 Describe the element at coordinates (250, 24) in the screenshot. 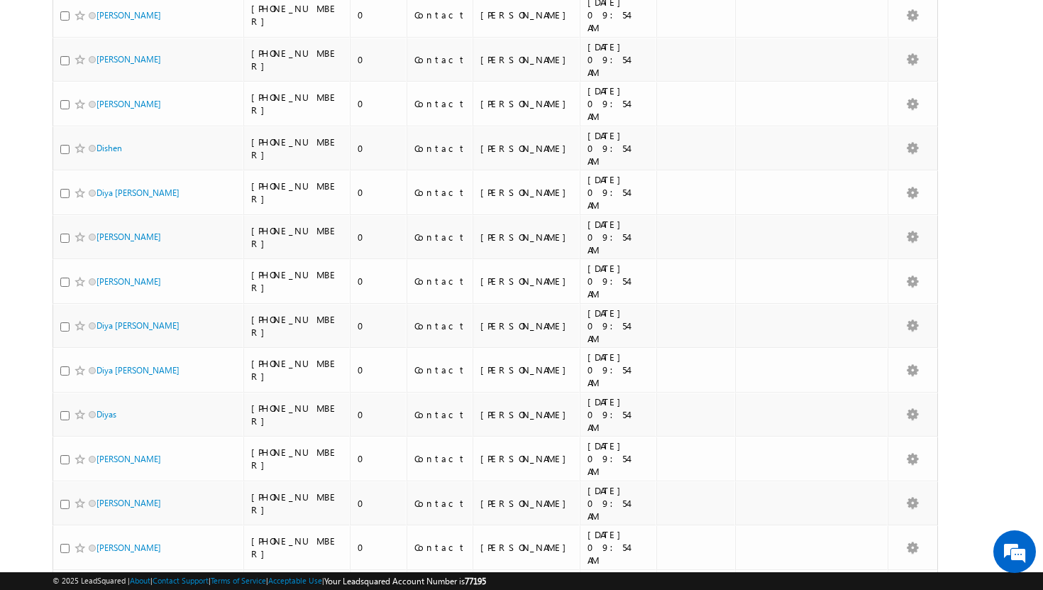

I see `div: Minimize live chat window` at that location.